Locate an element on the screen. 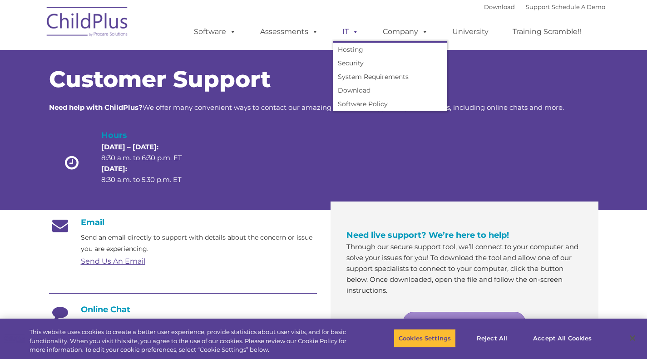 This screenshot has width=647, height=359. a: IT is located at coordinates (350, 32).